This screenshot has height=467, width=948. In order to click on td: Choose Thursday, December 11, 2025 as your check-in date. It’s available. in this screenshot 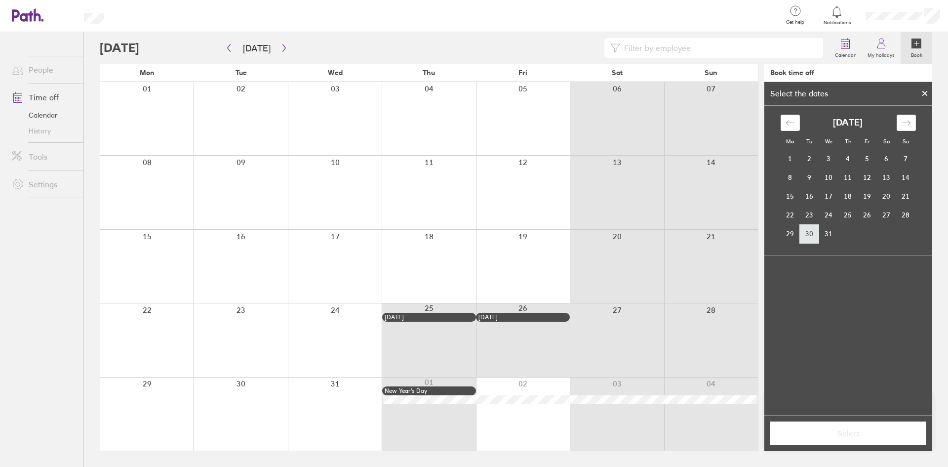, I will do `click(848, 177)`.